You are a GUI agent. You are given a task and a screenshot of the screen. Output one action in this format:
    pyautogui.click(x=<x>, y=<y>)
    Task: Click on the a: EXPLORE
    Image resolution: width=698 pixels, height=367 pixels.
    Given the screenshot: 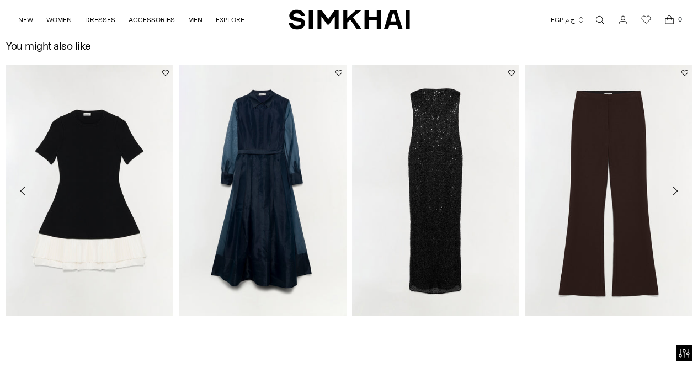 What is the action you would take?
    pyautogui.click(x=230, y=20)
    